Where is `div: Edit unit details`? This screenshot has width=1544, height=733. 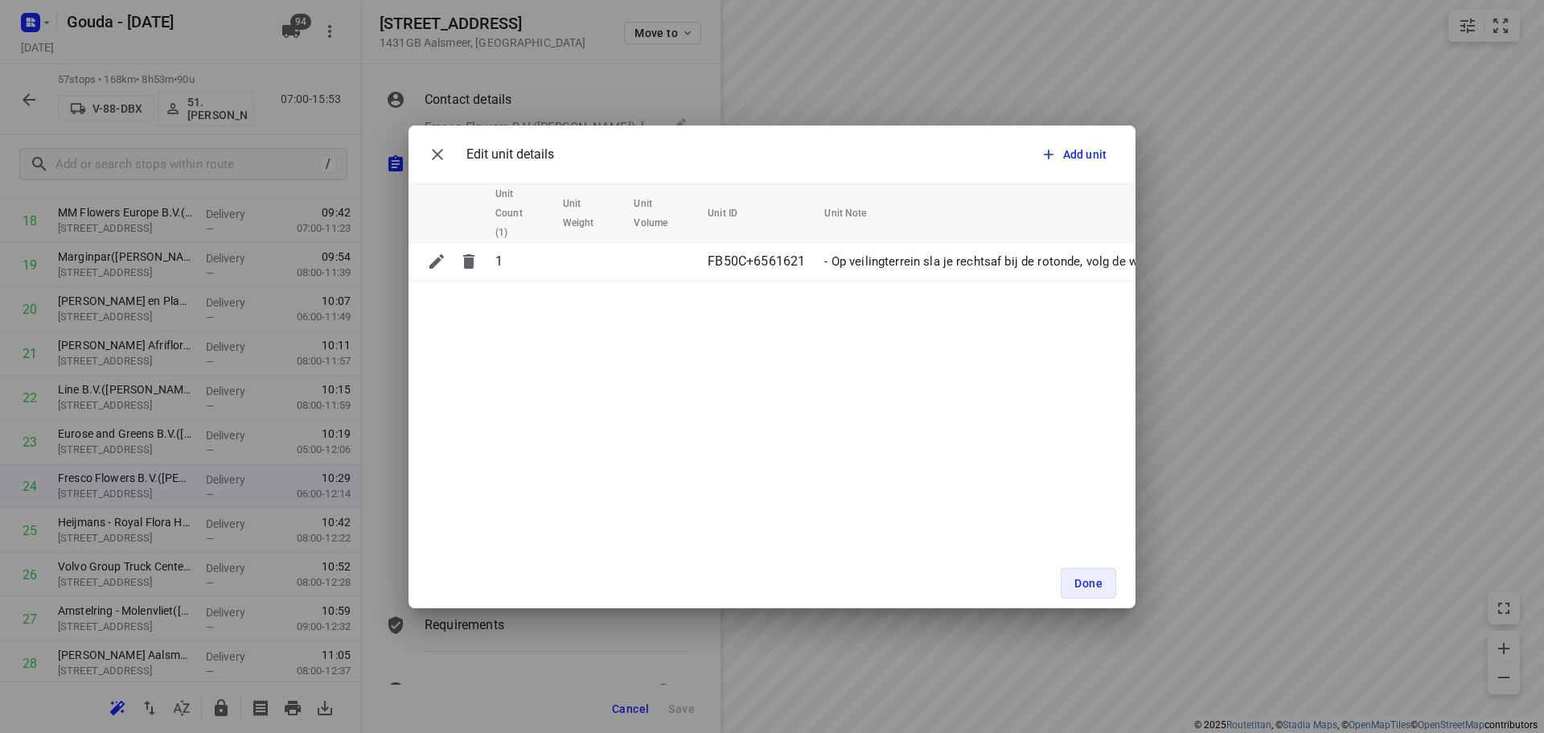
div: Edit unit details is located at coordinates (487, 154).